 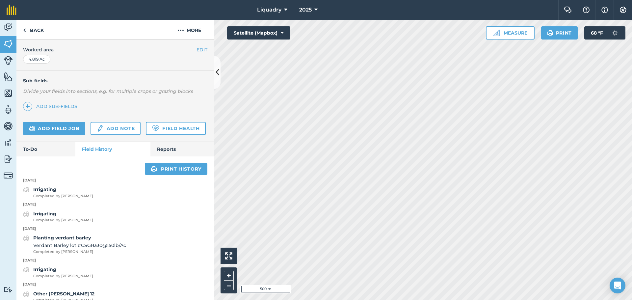 I want to click on img: svg+xml;base64,PHN2ZyB4bWxucz0iaHR0cDovL3d3dy53My5vcmcvMjAwMC9zdmciIHdpZHRoPSIxNCIgaGVpZ2h0PSIyNC..., so click(x=28, y=106).